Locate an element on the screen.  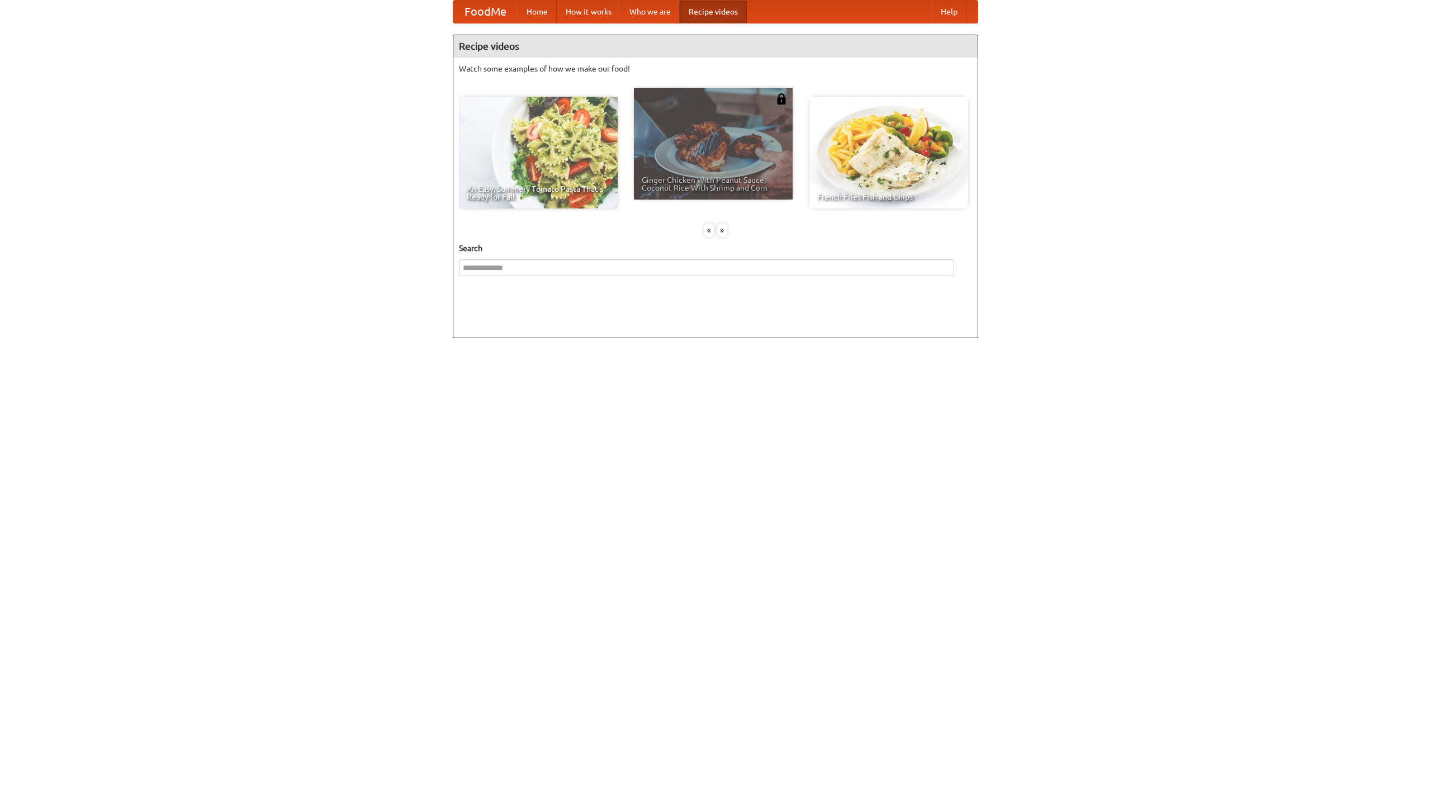
a: French Fries Fish and Chips is located at coordinates (889, 153).